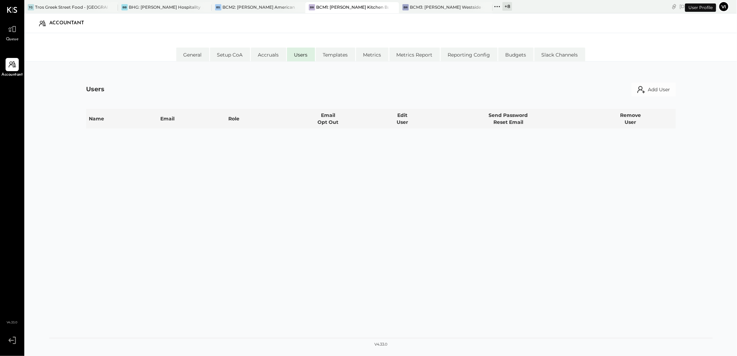 This screenshot has width=737, height=356. What do you see at coordinates (402, 119) in the screenshot?
I see `th: Edit User` at bounding box center [402, 119].